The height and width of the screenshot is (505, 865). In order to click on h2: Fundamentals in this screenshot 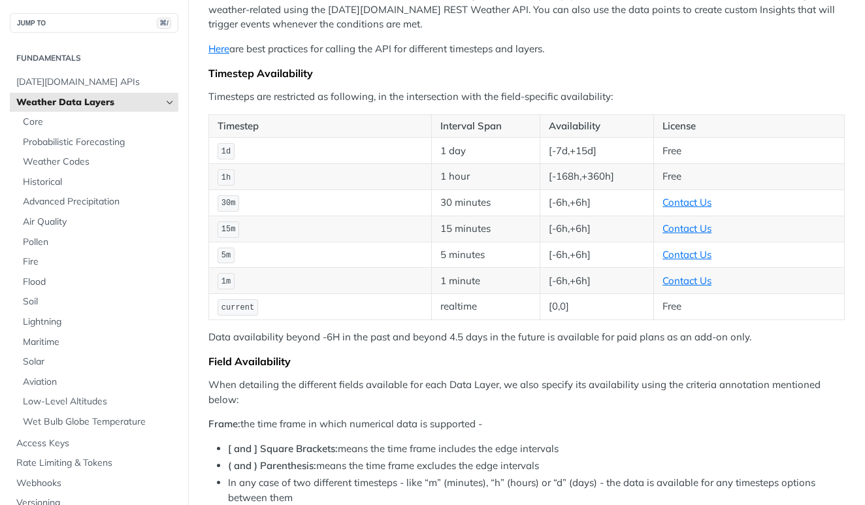, I will do `click(94, 58)`.